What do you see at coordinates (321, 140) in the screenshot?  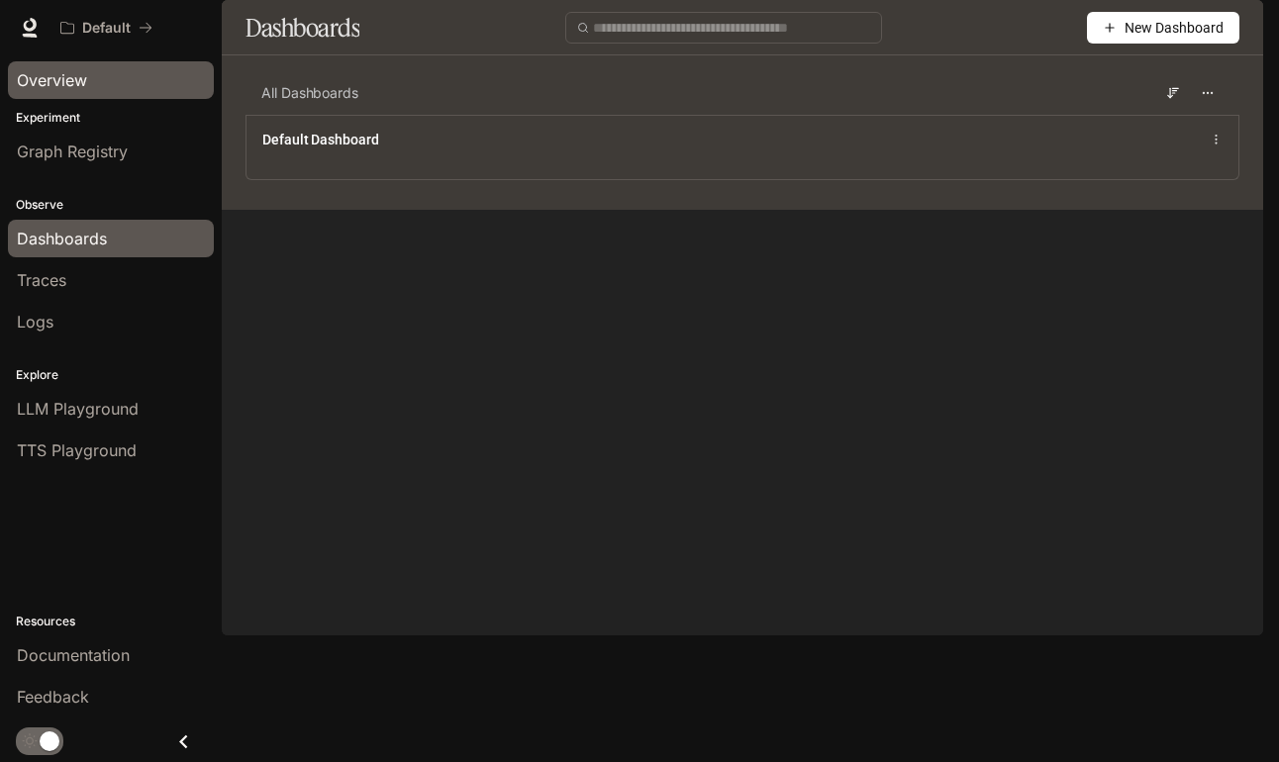 I see `span: Default Dashboard` at bounding box center [321, 140].